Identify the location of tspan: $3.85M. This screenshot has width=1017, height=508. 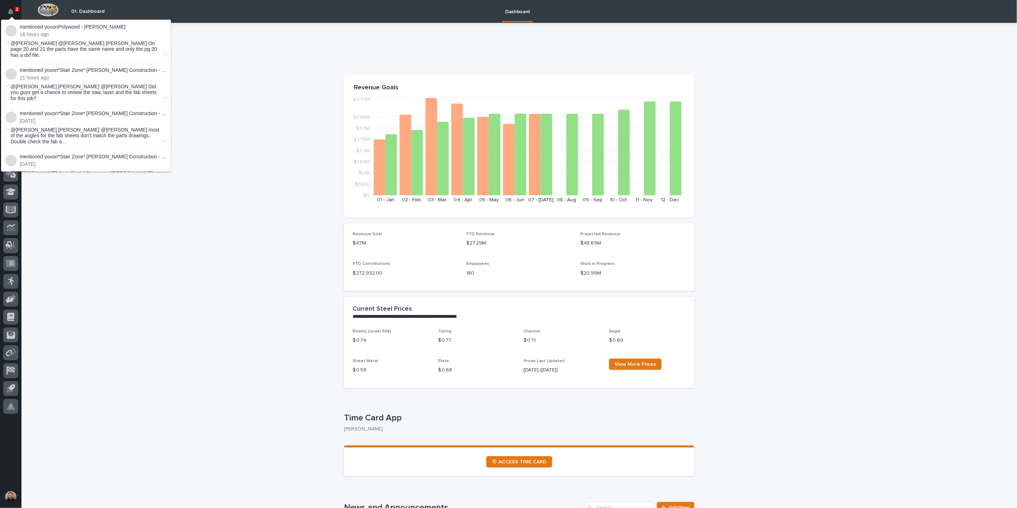
(361, 117).